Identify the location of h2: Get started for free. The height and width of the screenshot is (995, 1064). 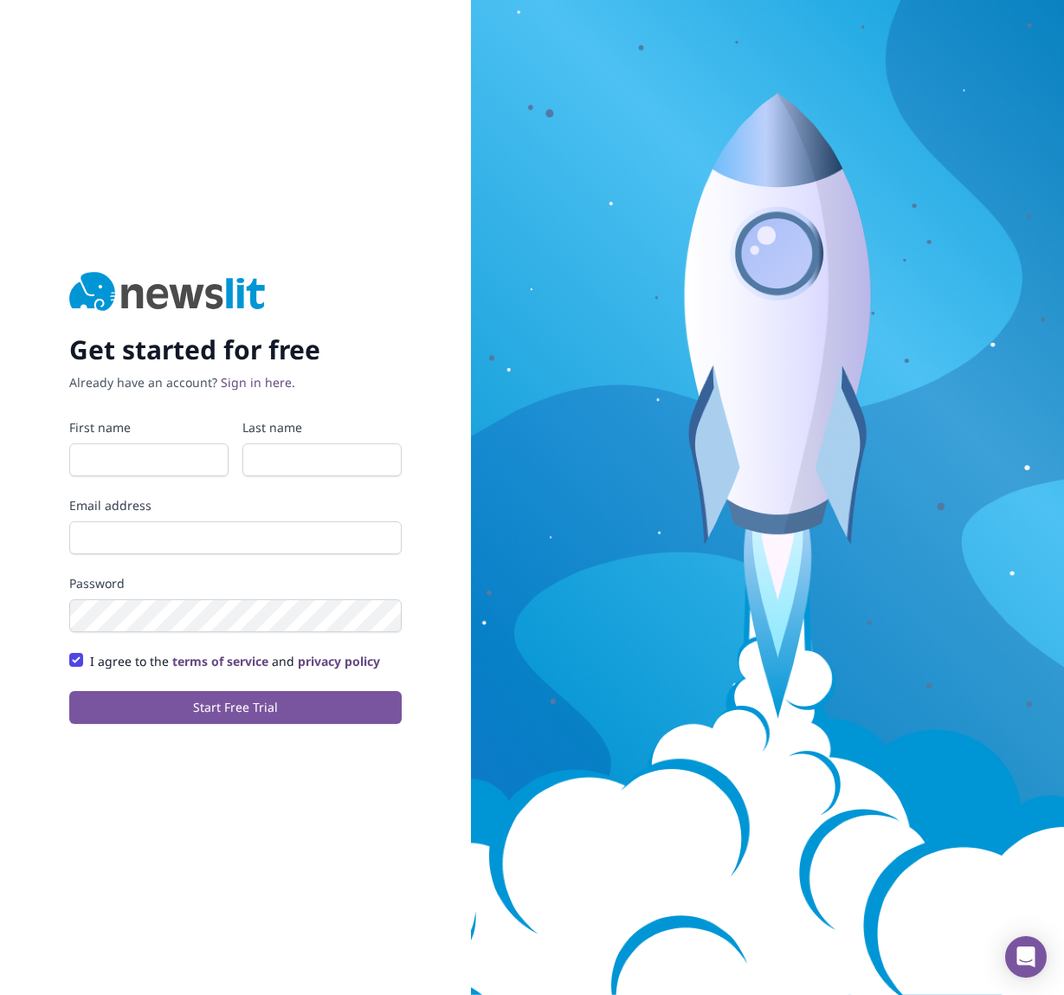
(235, 350).